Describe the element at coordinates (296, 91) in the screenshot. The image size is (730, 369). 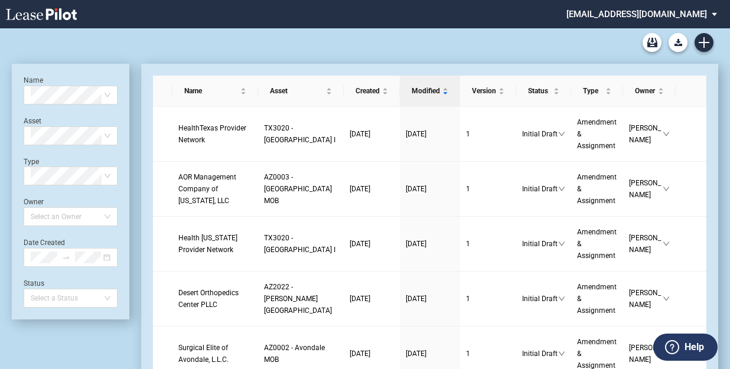
I see `span: Asset` at that location.